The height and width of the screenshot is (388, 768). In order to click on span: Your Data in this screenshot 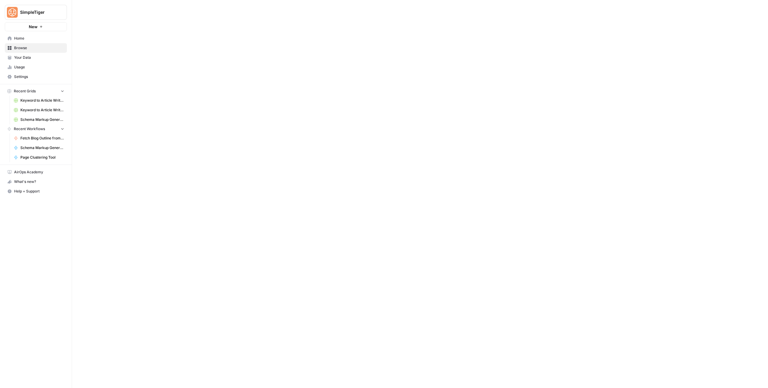, I will do `click(39, 58)`.